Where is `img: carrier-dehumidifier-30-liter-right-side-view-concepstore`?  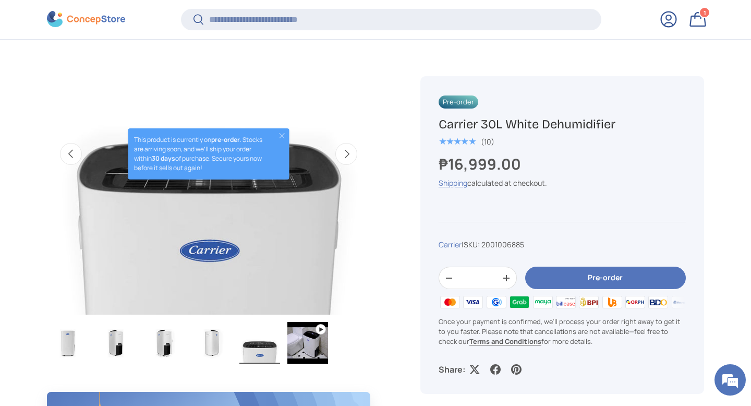
img: carrier-dehumidifier-30-liter-right-side-view-concepstore is located at coordinates (212, 343).